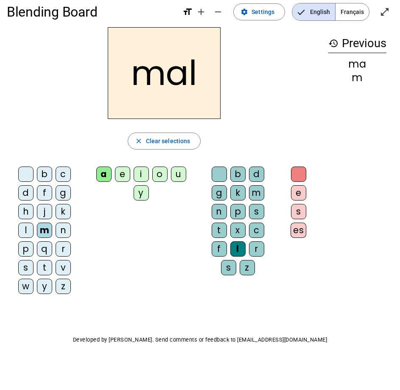  What do you see at coordinates (259, 12) in the screenshot?
I see `button: Settings` at bounding box center [259, 12].